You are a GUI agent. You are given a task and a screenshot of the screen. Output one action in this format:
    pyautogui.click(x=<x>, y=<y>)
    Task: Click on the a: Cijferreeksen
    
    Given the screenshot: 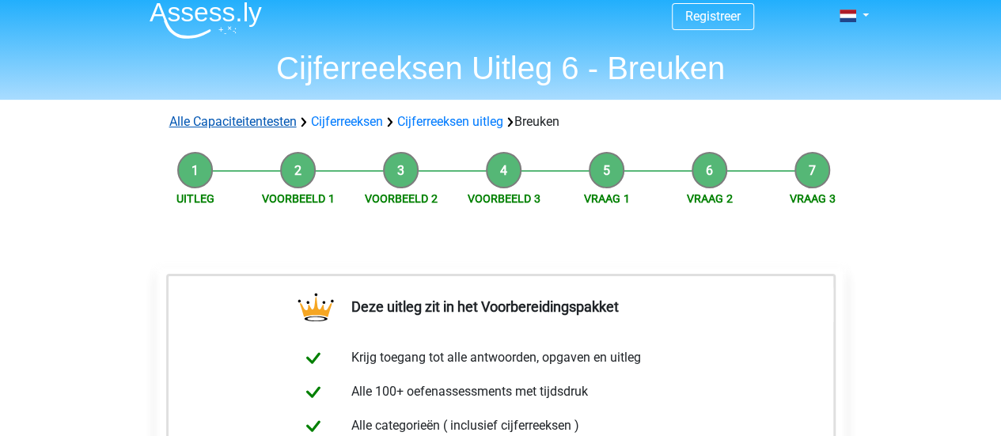 What is the action you would take?
    pyautogui.click(x=347, y=121)
    